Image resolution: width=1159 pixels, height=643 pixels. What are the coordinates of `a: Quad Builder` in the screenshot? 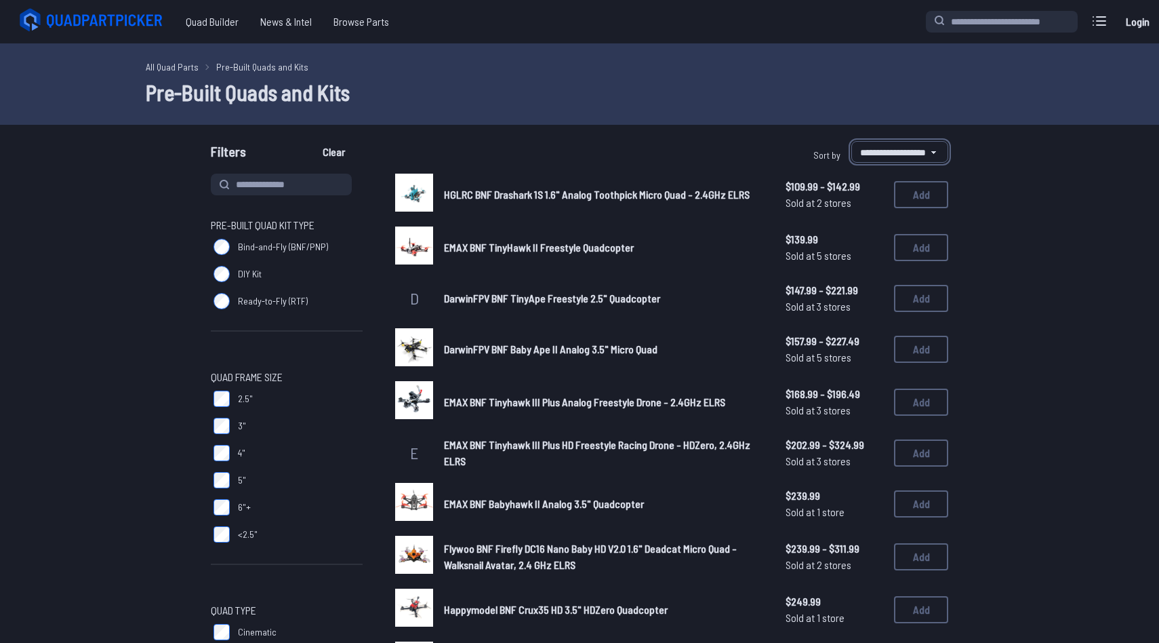 It's located at (212, 22).